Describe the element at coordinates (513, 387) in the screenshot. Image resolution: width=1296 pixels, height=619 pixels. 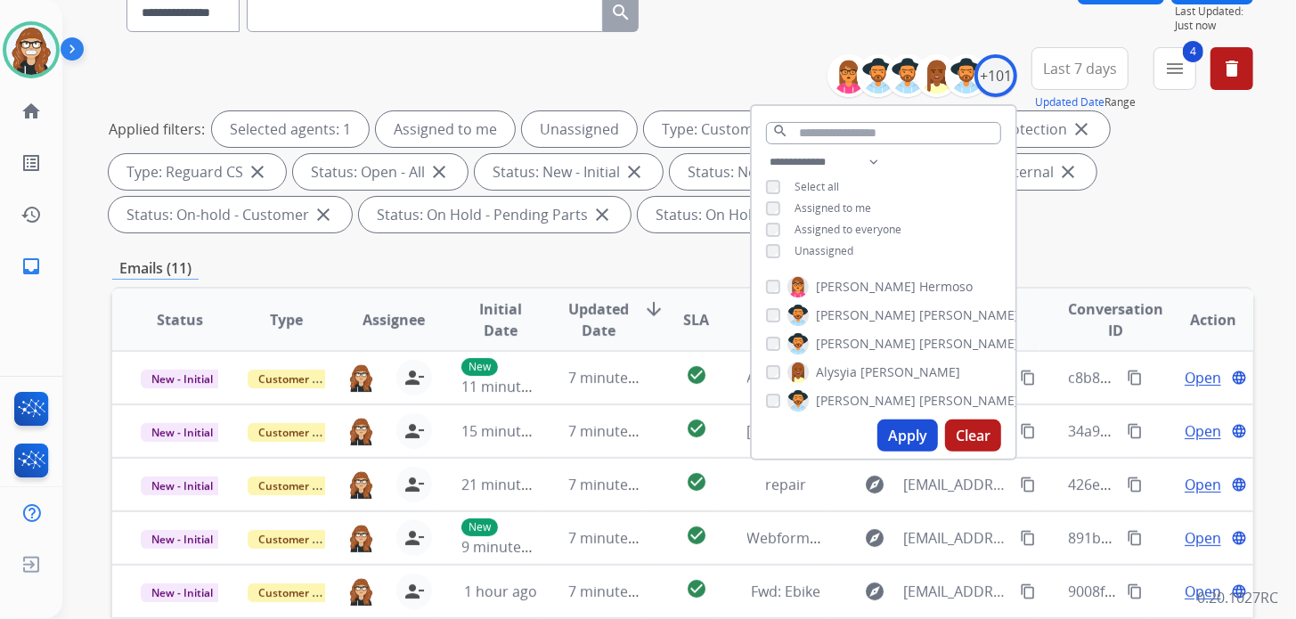
I see `span: 11 minutes ago` at that location.